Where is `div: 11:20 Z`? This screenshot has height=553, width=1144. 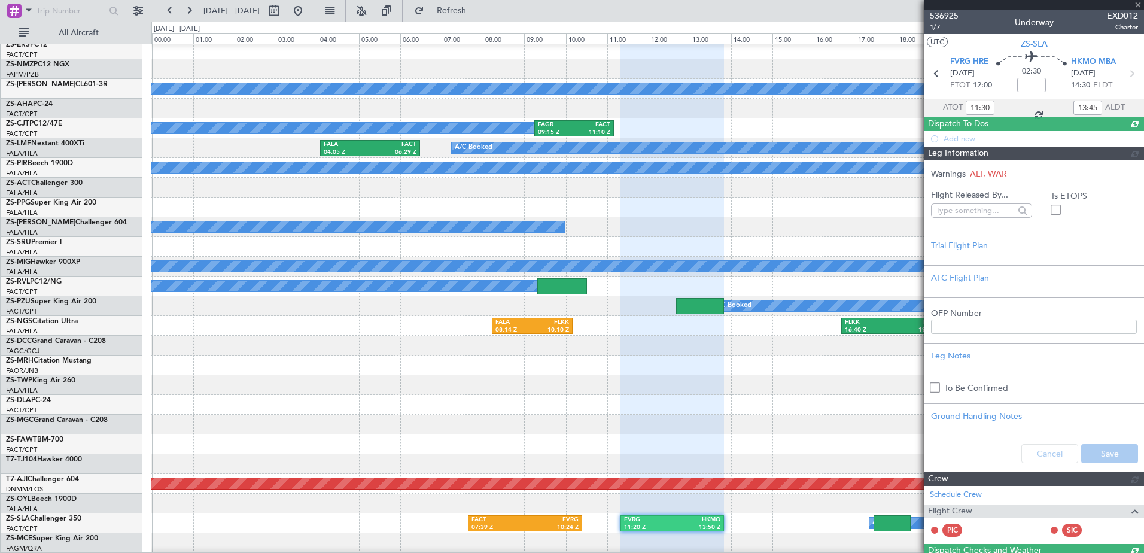
div: 11:20 Z is located at coordinates (648, 528).